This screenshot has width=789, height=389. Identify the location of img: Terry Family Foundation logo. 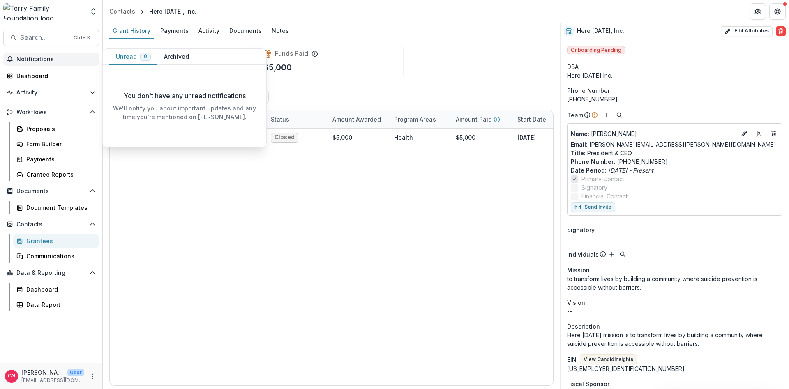
(44, 12).